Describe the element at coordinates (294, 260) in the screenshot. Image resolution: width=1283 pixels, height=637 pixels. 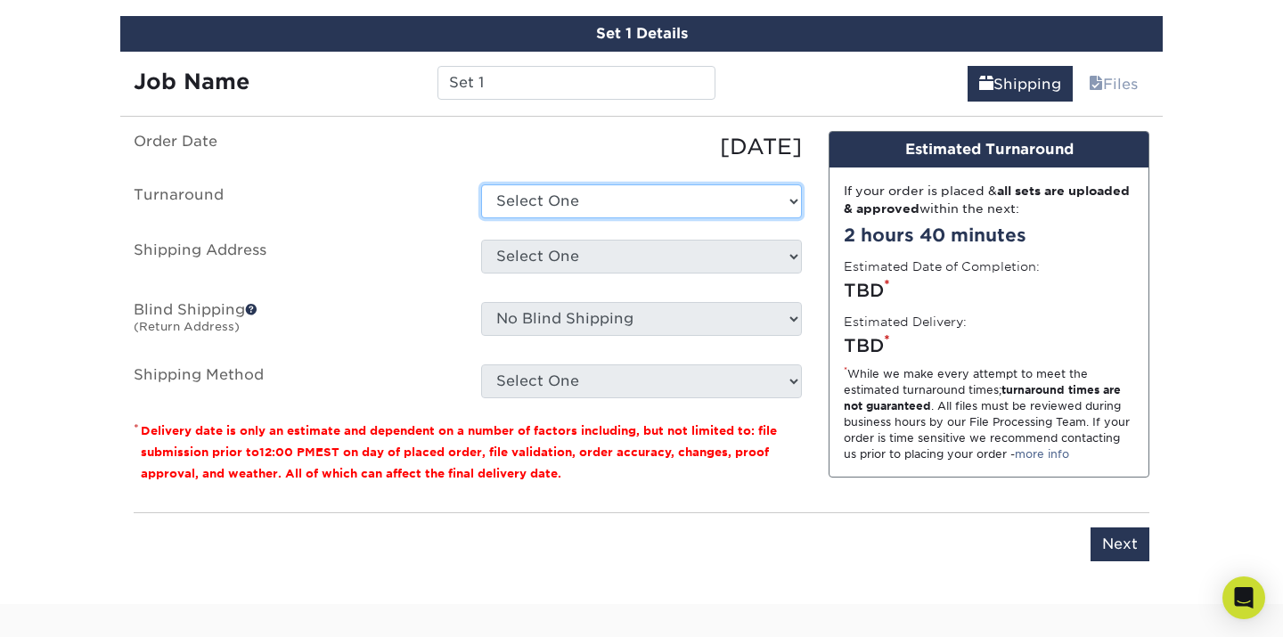
I see `label: Shipping Address` at that location.